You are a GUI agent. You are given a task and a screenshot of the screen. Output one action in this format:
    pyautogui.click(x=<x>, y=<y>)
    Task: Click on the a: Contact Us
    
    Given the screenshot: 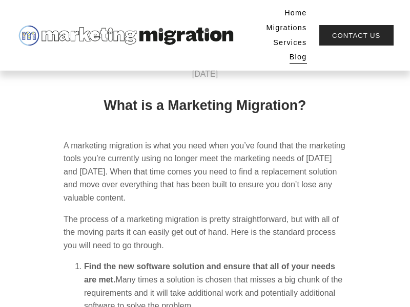 What is the action you would take?
    pyautogui.click(x=357, y=35)
    